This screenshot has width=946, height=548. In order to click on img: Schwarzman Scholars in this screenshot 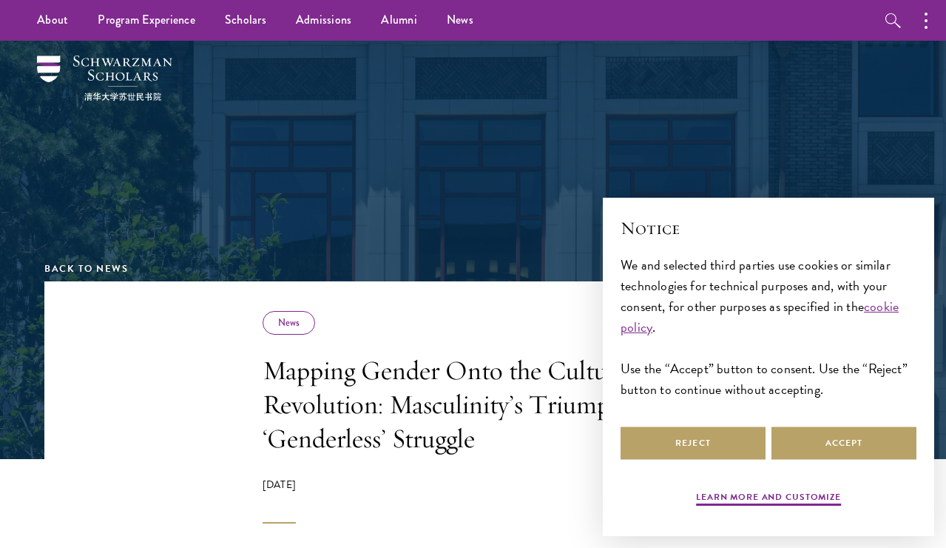, I will do `click(104, 78)`.